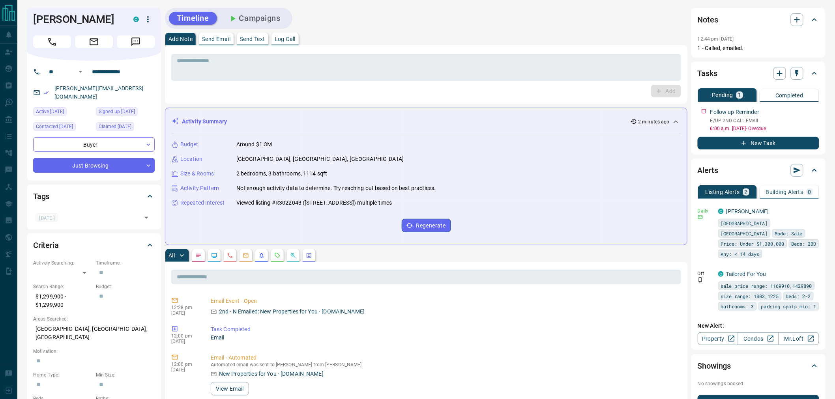 The image size is (835, 399). What do you see at coordinates (136, 42) in the screenshot?
I see `span: Message` at bounding box center [136, 42].